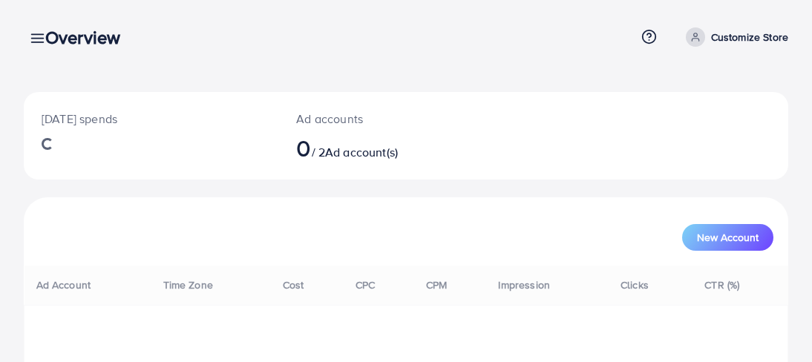 The image size is (812, 362). Describe the element at coordinates (304, 148) in the screenshot. I see `span: 0` at that location.